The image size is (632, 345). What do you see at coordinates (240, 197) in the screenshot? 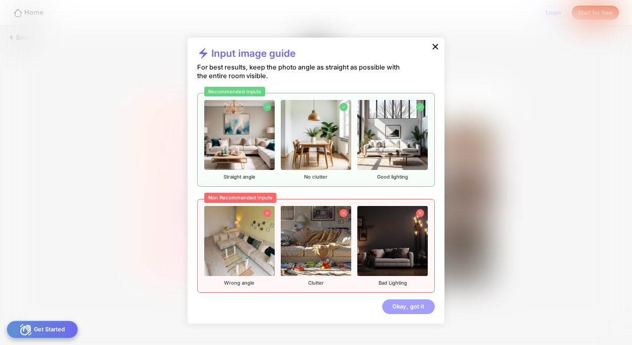
I see `div: Non Recommended Inputs` at bounding box center [240, 197].